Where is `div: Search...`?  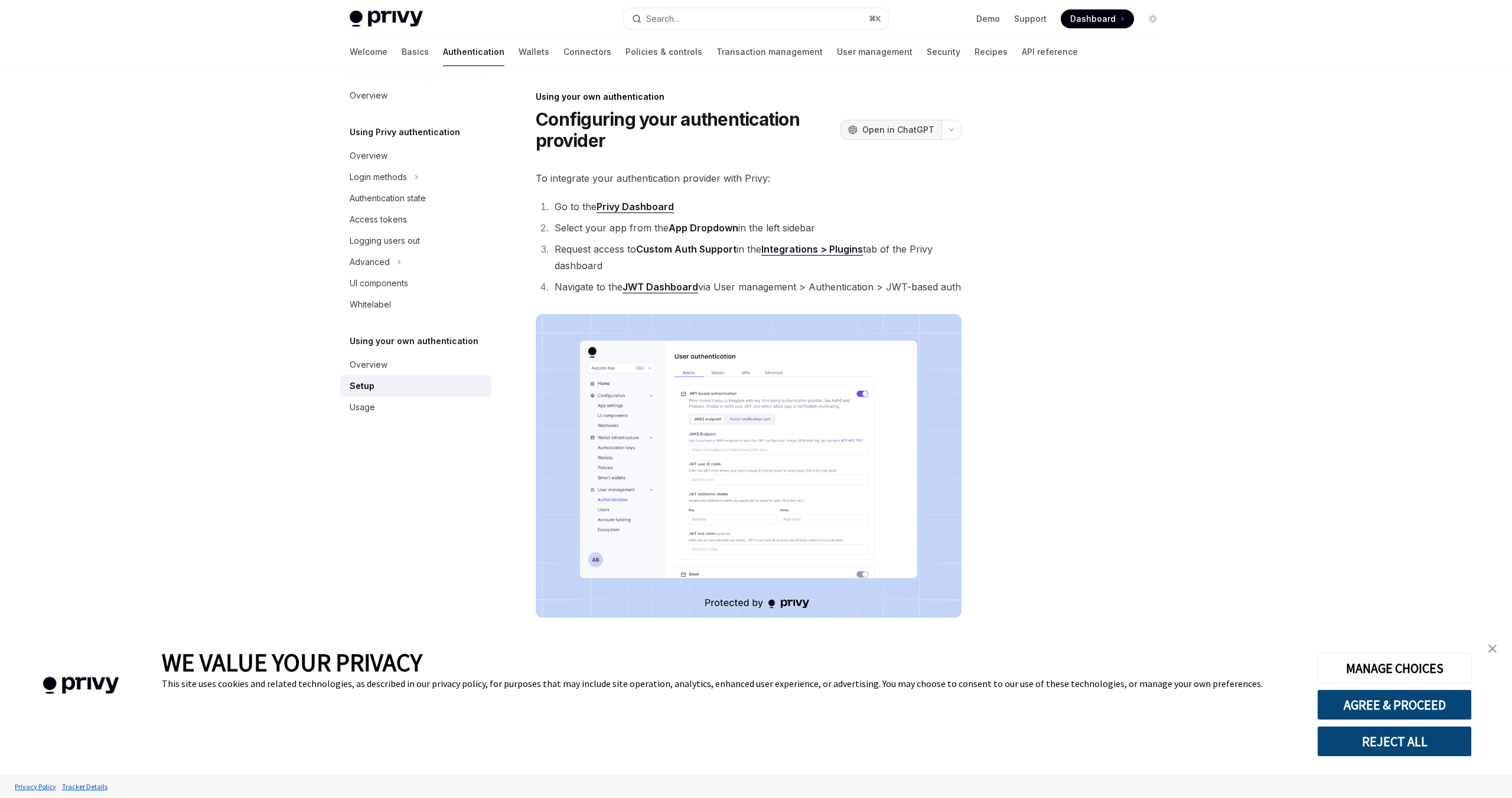 div: Search... is located at coordinates (663, 19).